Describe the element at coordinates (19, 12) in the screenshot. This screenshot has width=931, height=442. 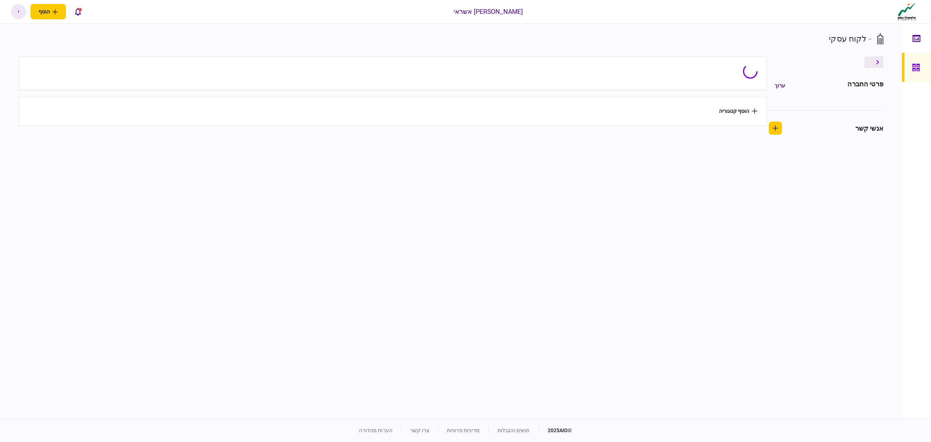
I see `div: י` at that location.